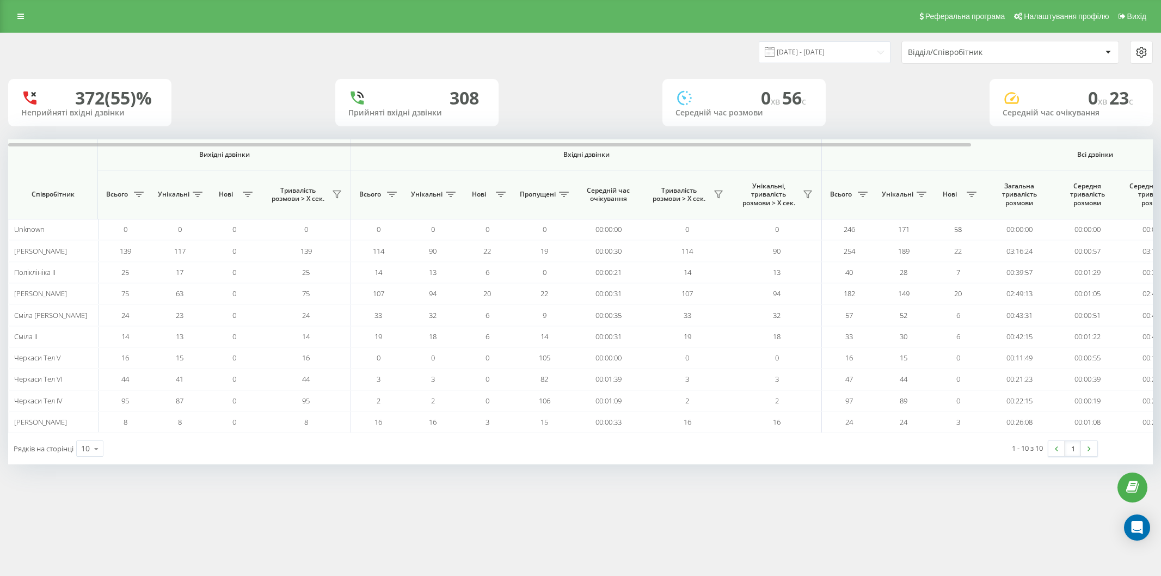 This screenshot has height=576, width=1161. Describe the element at coordinates (1087, 422) in the screenshot. I see `td: 00:01:08` at that location.